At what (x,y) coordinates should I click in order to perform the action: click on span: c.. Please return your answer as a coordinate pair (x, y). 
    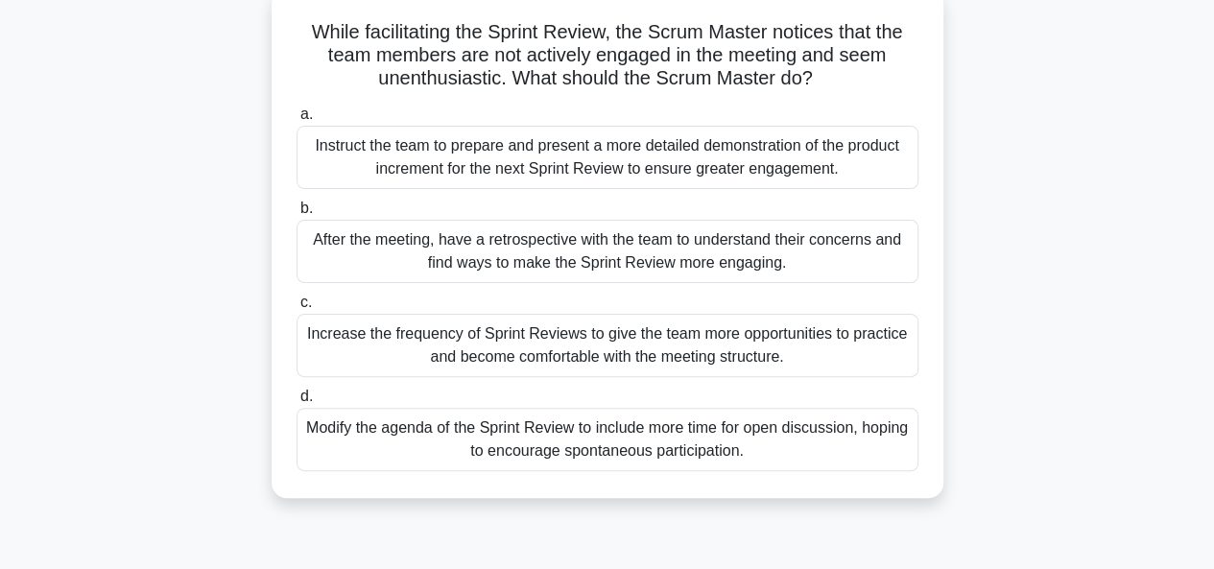
    Looking at the image, I should click on (306, 301).